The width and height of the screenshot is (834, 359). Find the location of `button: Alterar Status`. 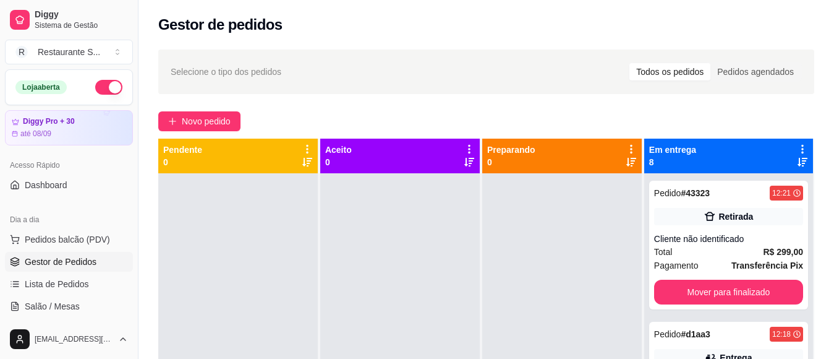

button: Alterar Status is located at coordinates (109, 87).